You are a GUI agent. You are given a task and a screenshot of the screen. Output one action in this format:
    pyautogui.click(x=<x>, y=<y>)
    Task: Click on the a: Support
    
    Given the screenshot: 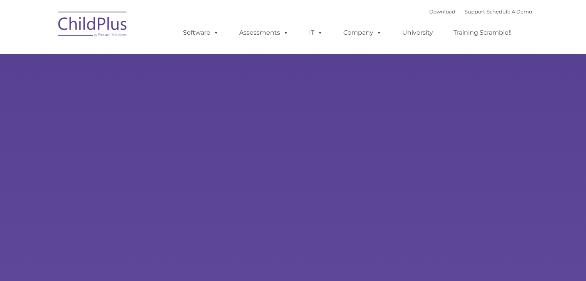 What is the action you would take?
    pyautogui.click(x=475, y=12)
    